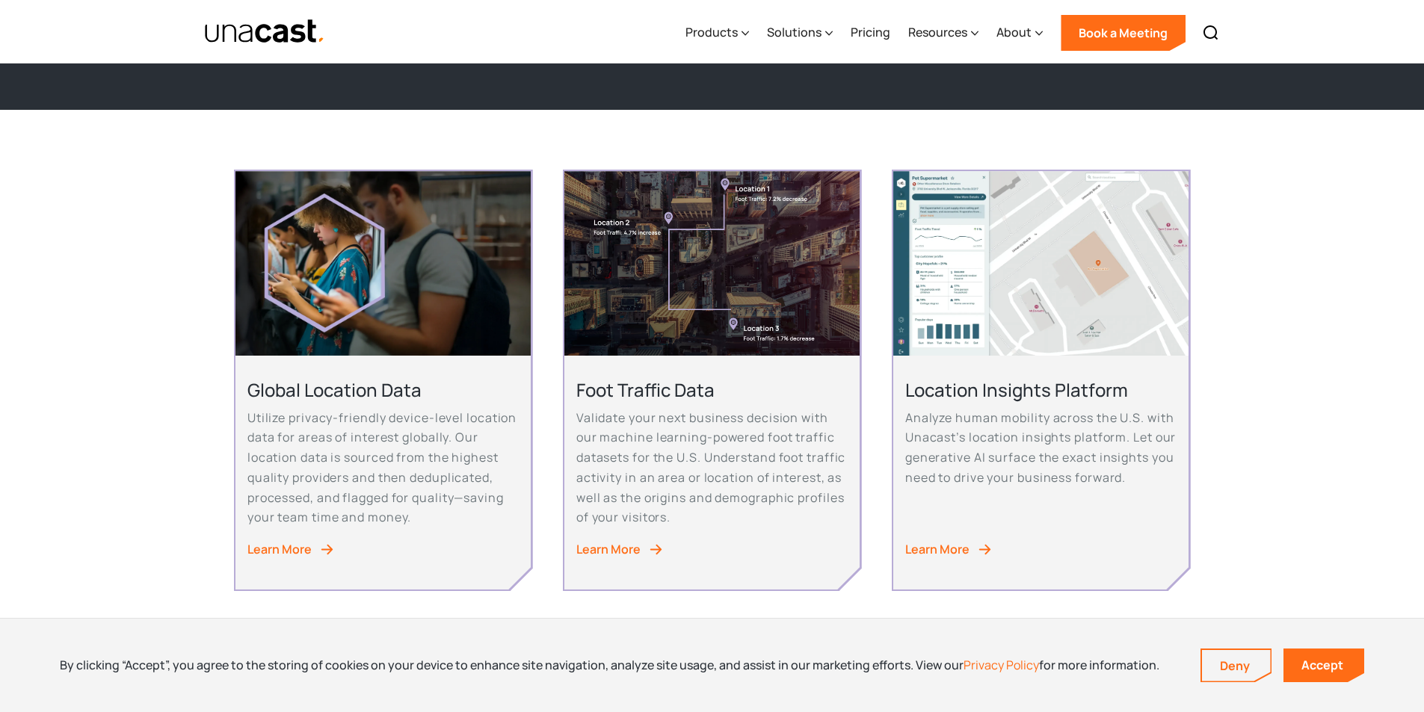 The height and width of the screenshot is (712, 1424). I want to click on a: Deny, so click(1237, 666).